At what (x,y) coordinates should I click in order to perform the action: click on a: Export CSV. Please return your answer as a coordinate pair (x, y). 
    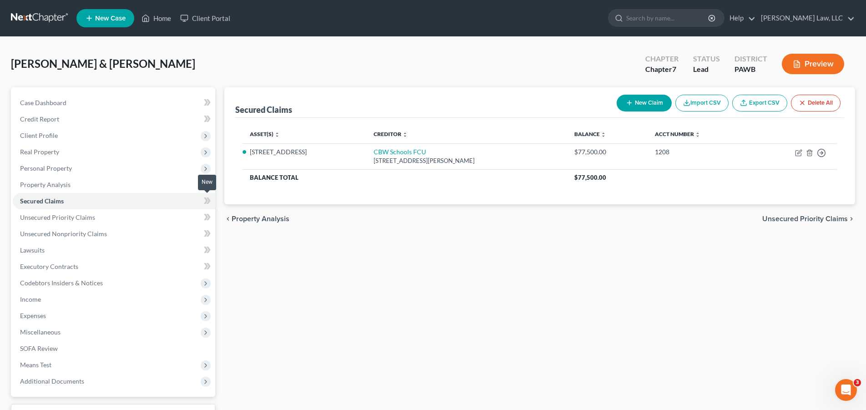
    Looking at the image, I should click on (760, 103).